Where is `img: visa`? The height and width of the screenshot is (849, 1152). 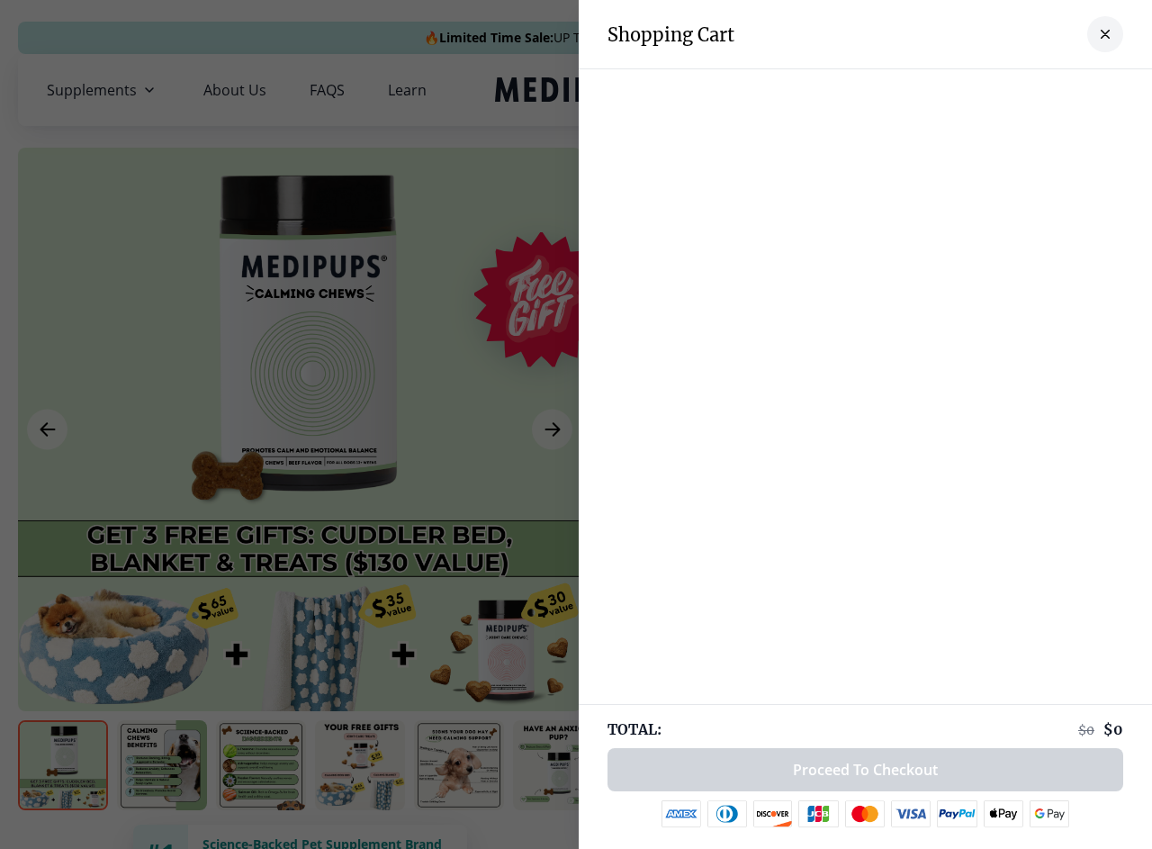
img: visa is located at coordinates (911, 814).